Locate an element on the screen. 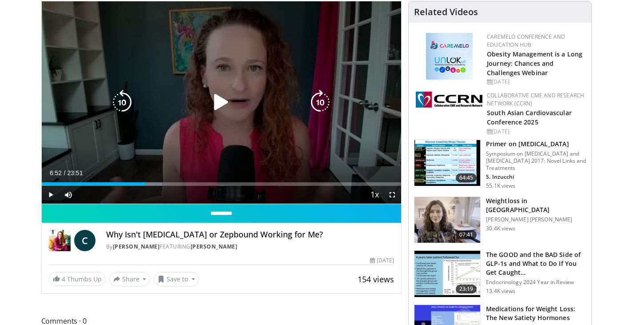 This screenshot has height=325, width=633. button: Play is located at coordinates (51, 194).